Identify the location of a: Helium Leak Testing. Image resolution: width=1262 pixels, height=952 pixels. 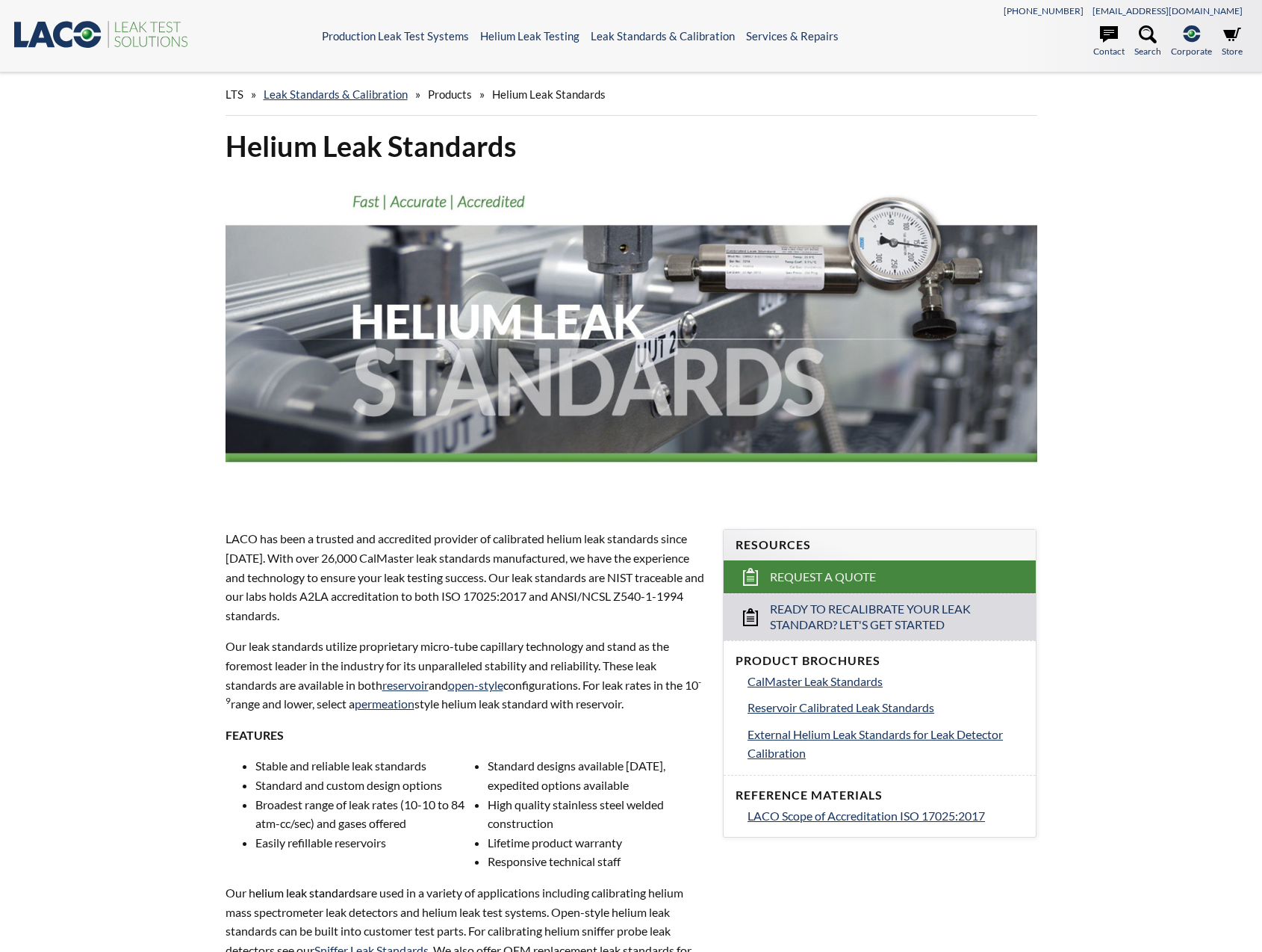
(529, 36).